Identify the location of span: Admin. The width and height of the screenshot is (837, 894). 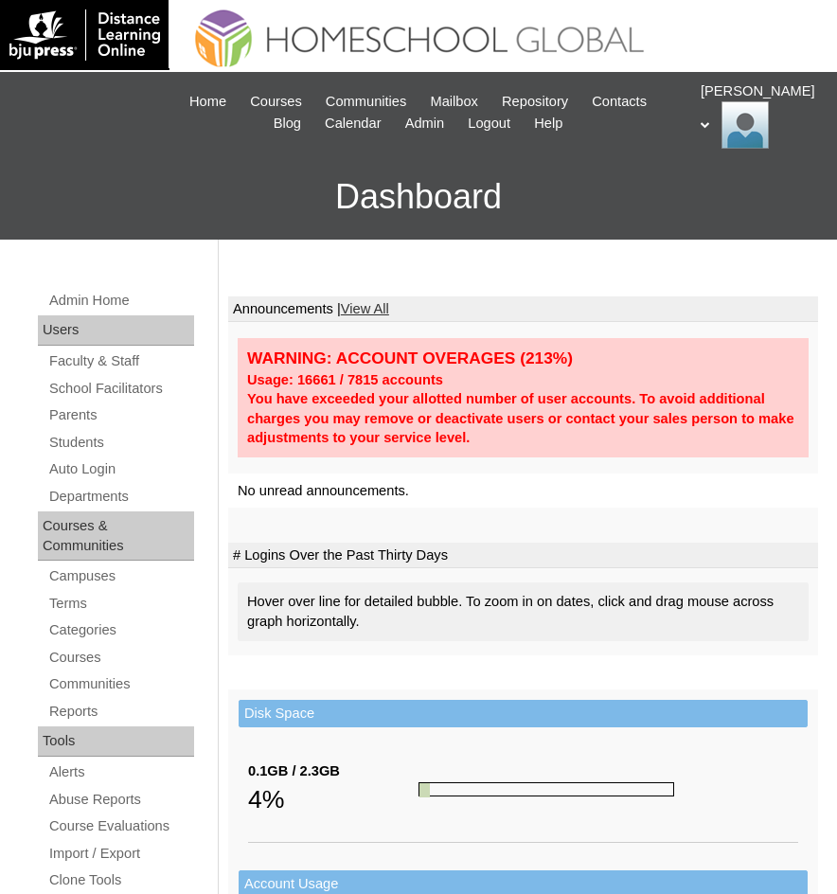
(425, 123).